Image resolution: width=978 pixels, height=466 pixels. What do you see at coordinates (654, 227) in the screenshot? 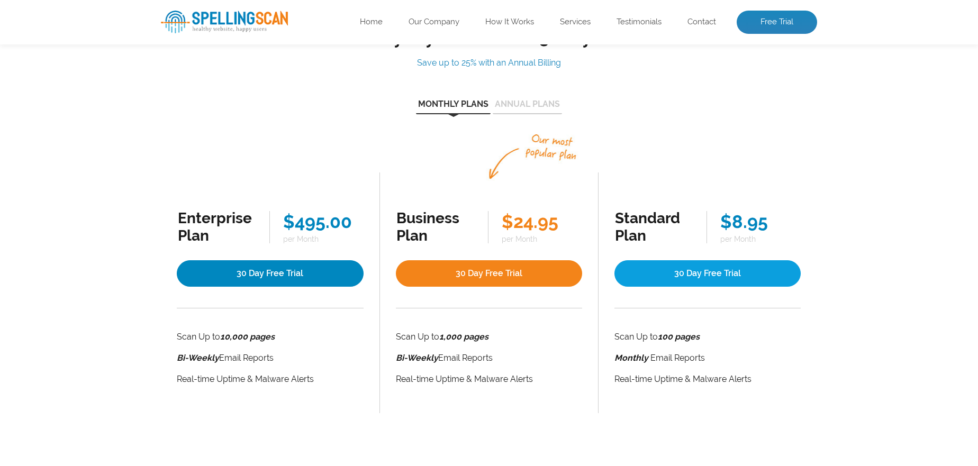
I see `div: Standard Plan` at bounding box center [654, 227].